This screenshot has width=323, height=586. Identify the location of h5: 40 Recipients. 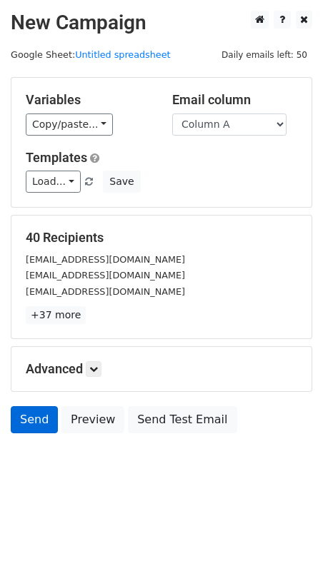
(161, 238).